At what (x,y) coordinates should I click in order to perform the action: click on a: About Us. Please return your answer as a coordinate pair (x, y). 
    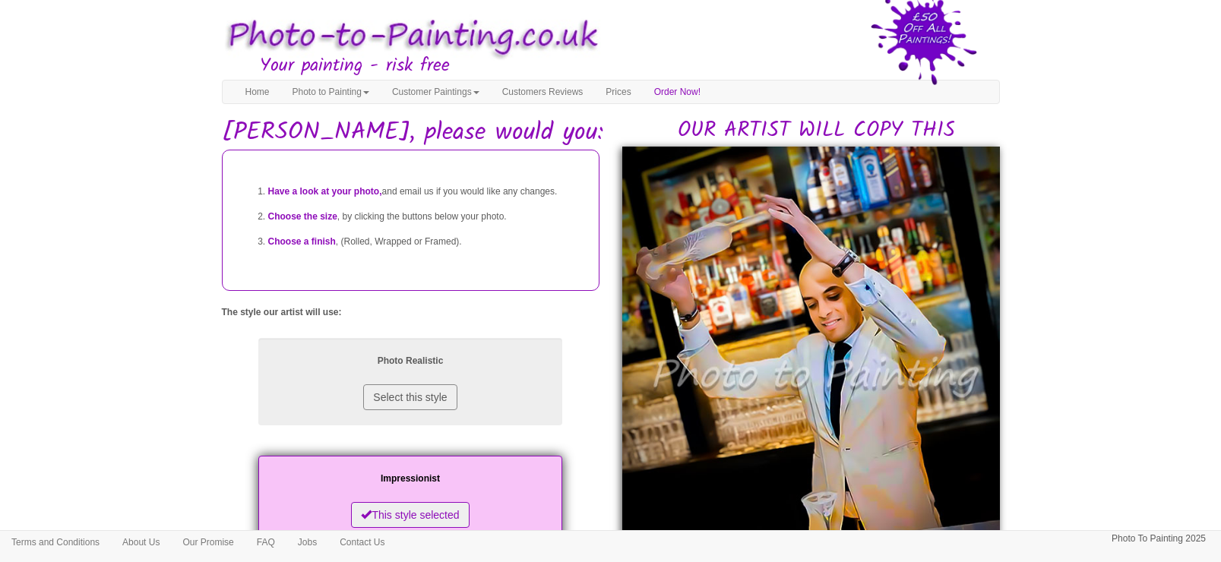
    Looking at the image, I should click on (141, 543).